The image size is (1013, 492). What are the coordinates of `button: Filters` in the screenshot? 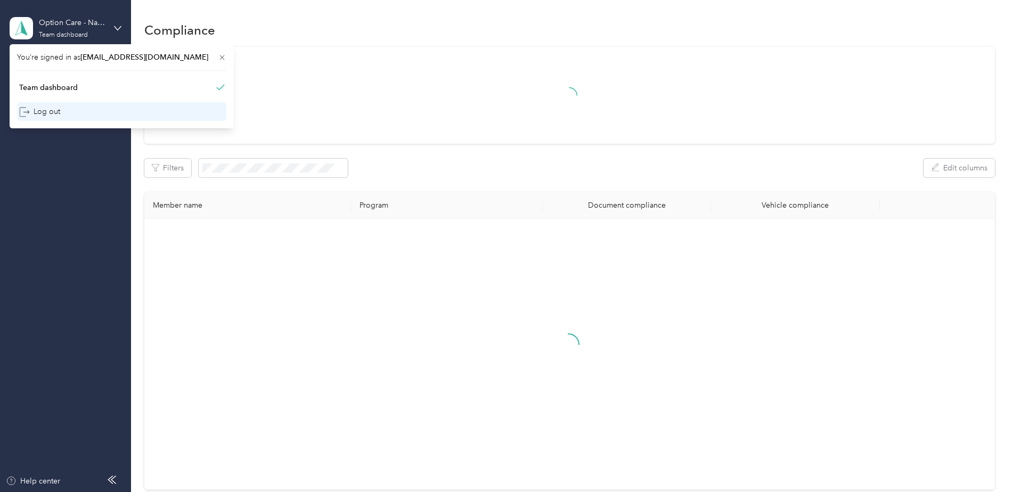 It's located at (168, 168).